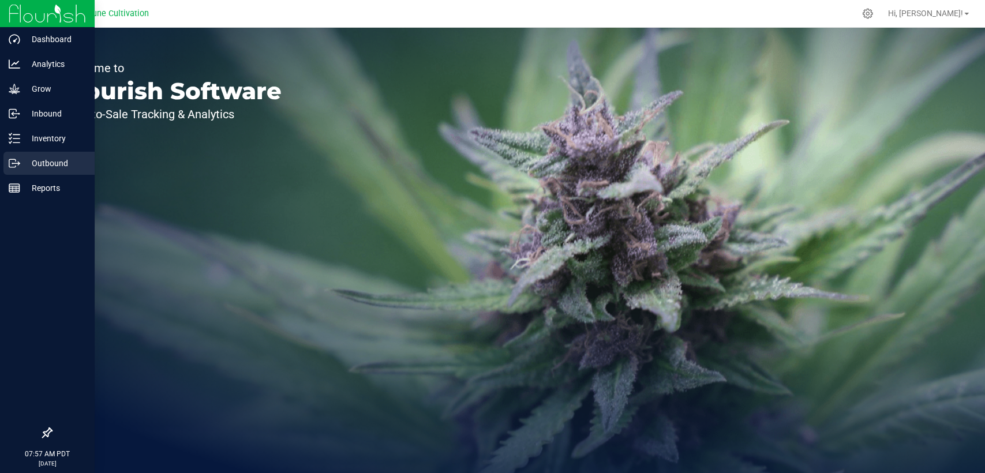  Describe the element at coordinates (14, 114) in the screenshot. I see `inline-svg: Inbound` at that location.